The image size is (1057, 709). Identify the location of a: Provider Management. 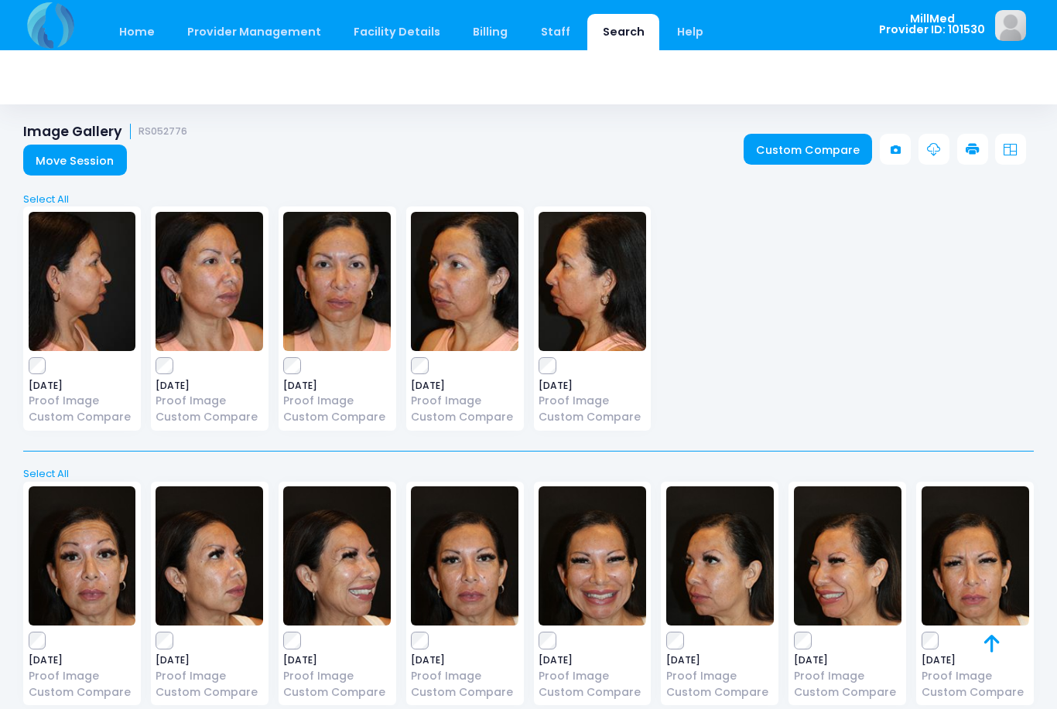
(254, 32).